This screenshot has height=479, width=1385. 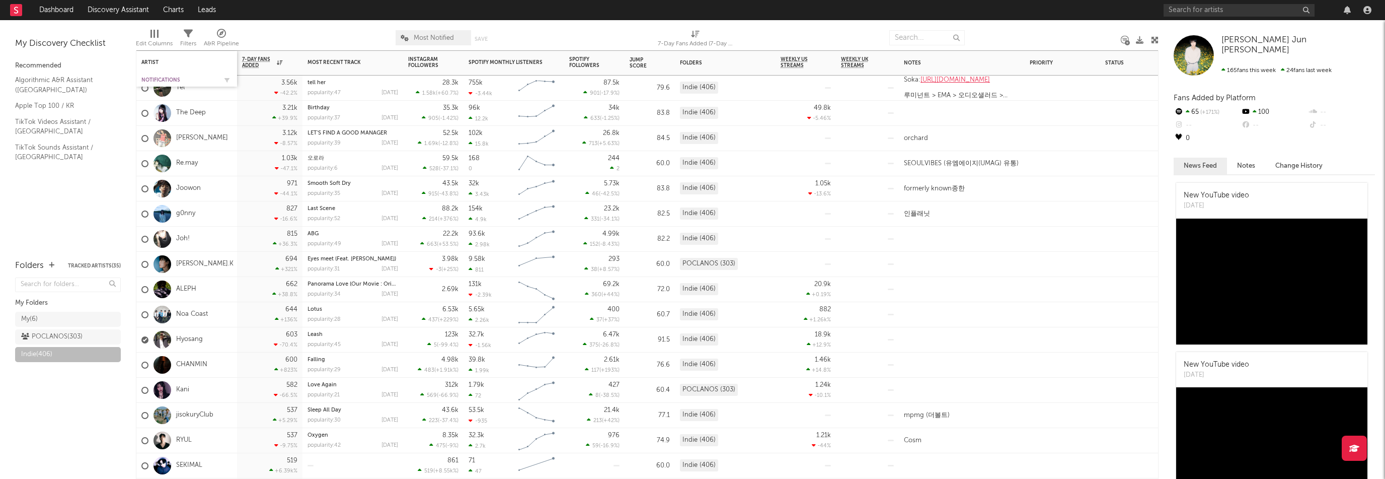 I want to click on div: 82.5, so click(x=650, y=214).